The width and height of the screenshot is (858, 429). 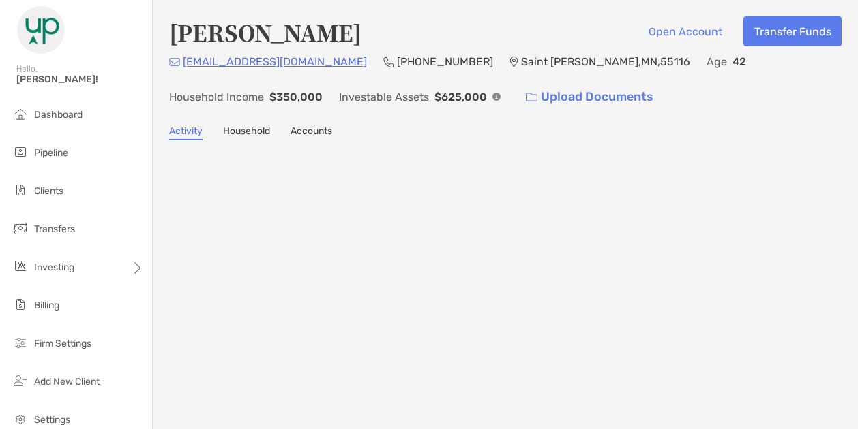 I want to click on p: Age, so click(x=716, y=61).